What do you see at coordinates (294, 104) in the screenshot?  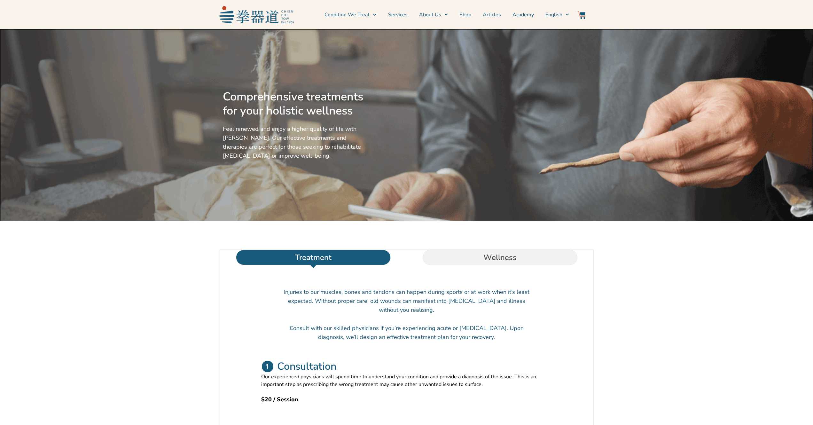 I see `h2: Comprehensive treatments for your holistic wellness` at bounding box center [294, 104].